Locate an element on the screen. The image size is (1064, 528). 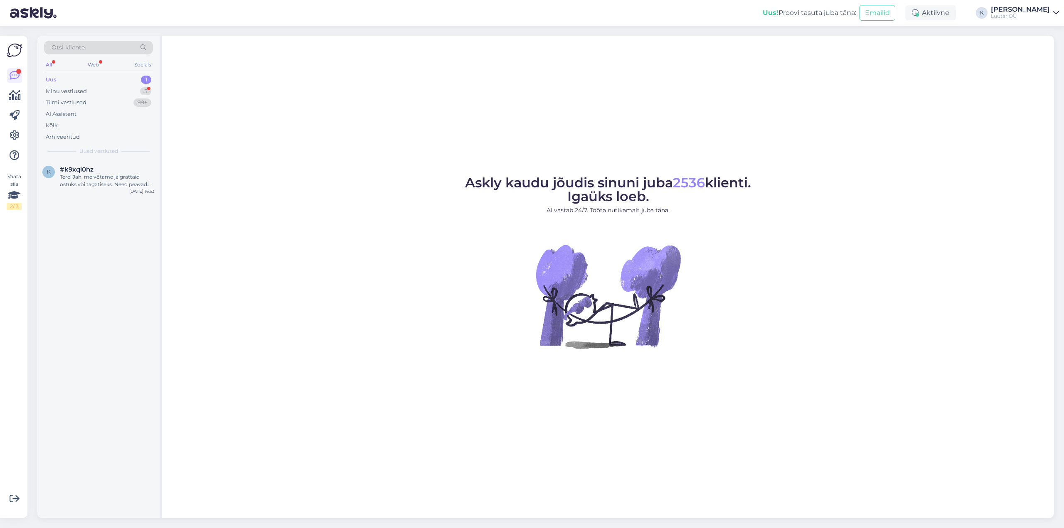
div: Socials is located at coordinates (143, 65).